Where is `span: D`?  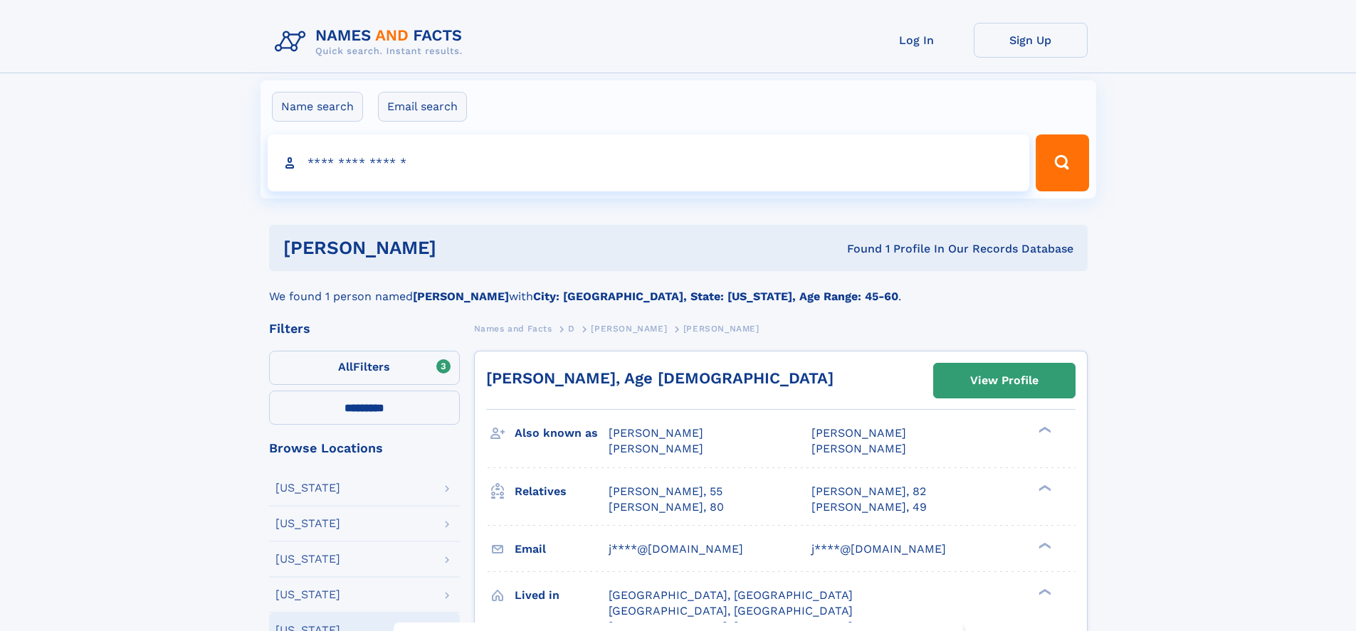 span: D is located at coordinates (572, 329).